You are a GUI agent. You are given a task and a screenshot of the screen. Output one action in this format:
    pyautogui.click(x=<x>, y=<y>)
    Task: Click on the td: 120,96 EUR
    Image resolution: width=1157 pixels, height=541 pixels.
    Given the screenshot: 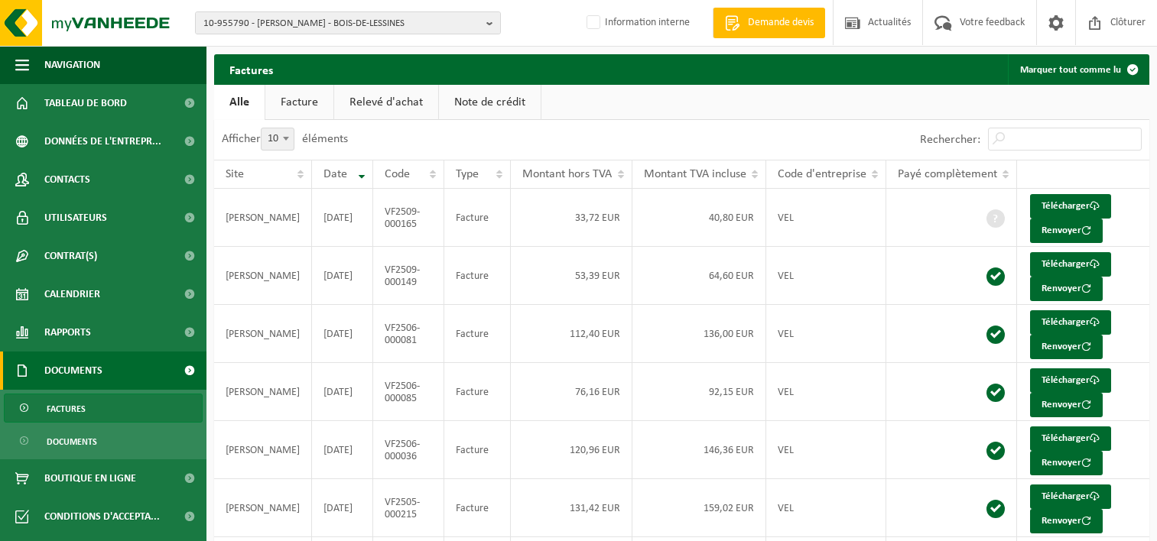 What is the action you would take?
    pyautogui.click(x=571, y=450)
    